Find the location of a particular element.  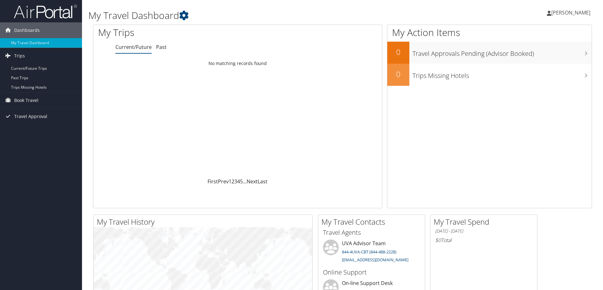

a: First is located at coordinates (213, 181).